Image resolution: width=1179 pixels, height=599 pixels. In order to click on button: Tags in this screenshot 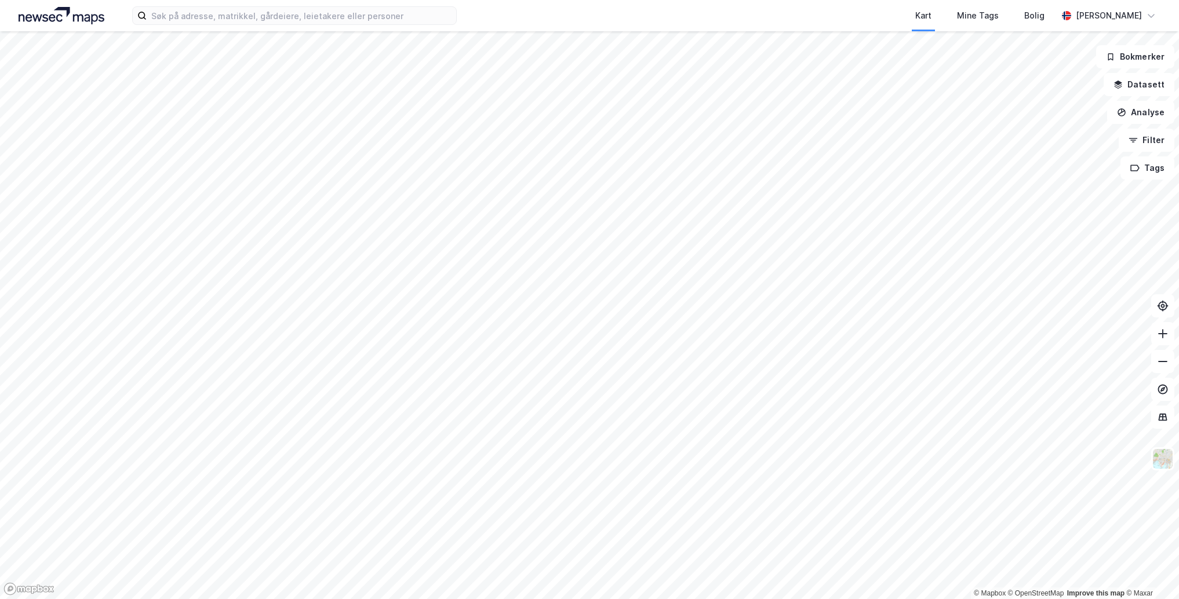, I will do `click(1147, 168)`.